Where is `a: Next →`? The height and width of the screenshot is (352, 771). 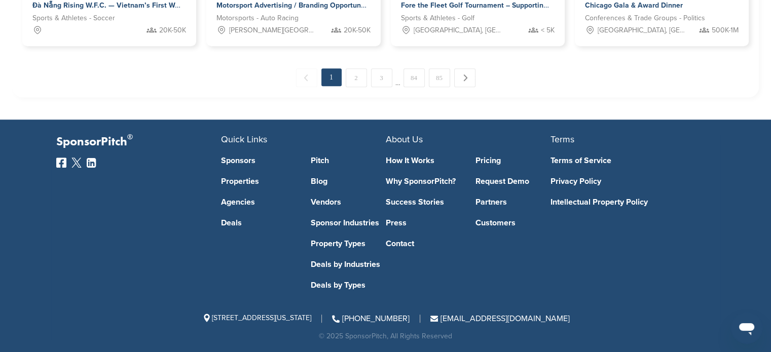
a: Next → is located at coordinates (465, 78).